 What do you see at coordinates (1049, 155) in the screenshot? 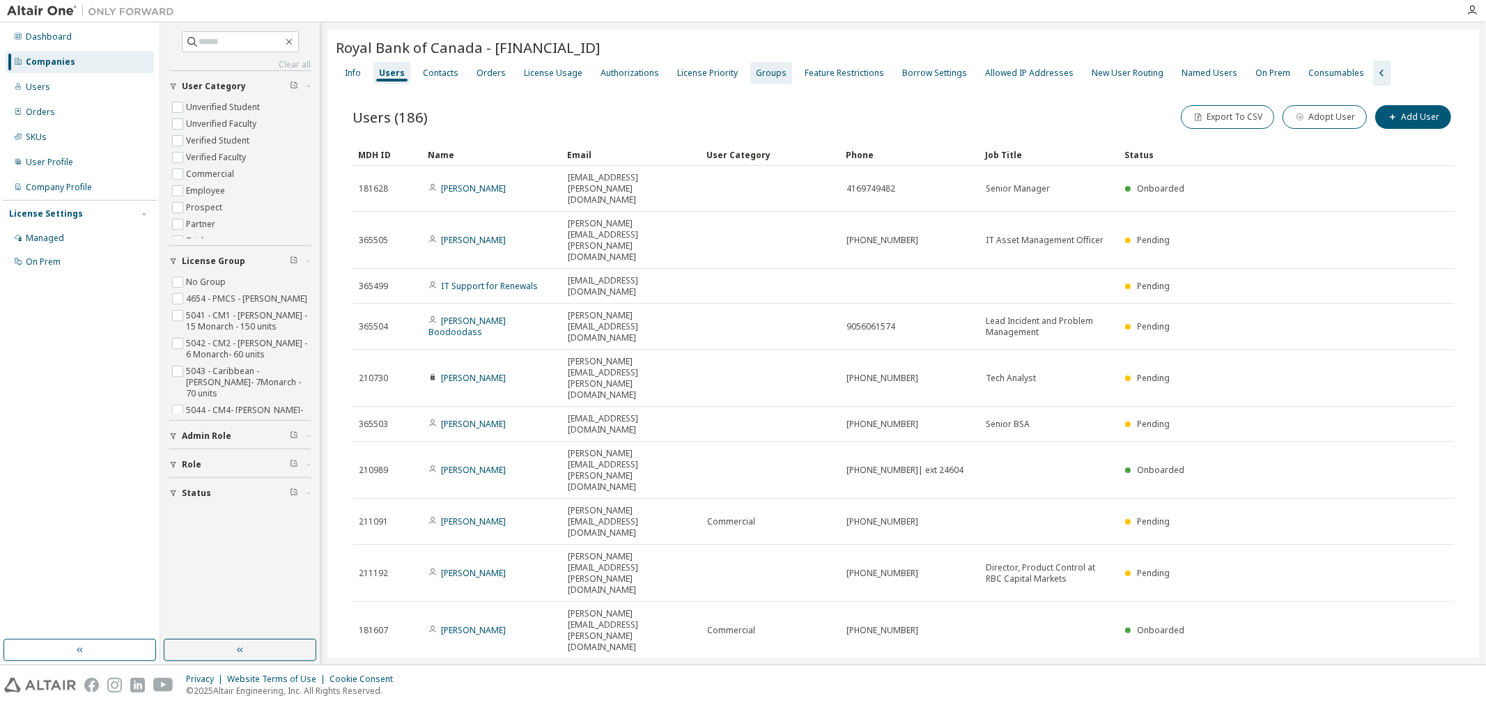
I see `div: Job Title` at bounding box center [1049, 155].